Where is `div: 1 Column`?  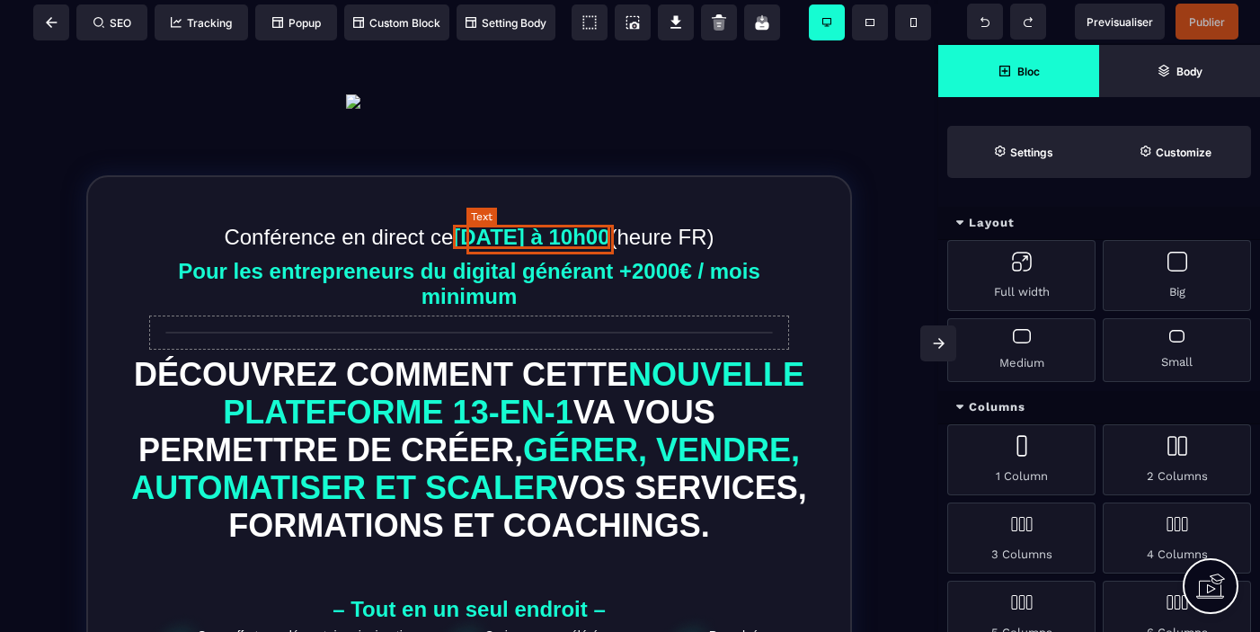
div: 1 Column is located at coordinates (1021, 459).